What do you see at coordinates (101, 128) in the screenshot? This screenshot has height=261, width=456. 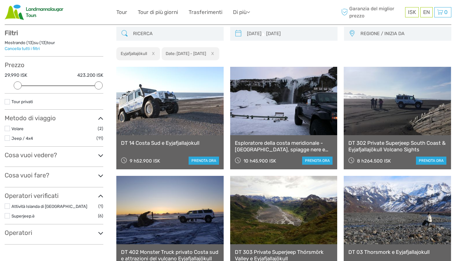 I see `span: (2)` at bounding box center [101, 128].